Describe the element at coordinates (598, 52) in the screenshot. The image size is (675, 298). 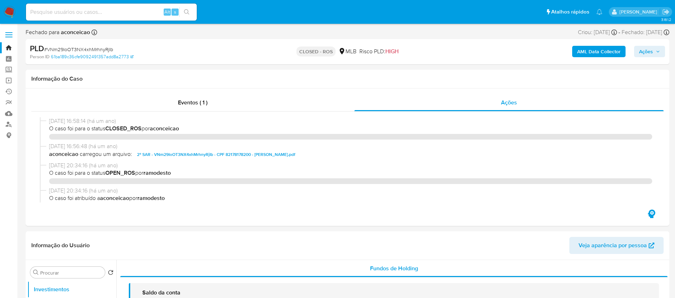
I see `button: AML Data Collector` at that location.